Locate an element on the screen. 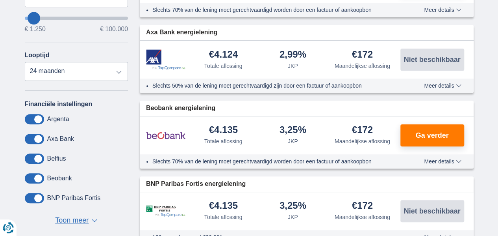 This screenshot has width=498, height=236. img: product.pl.alt Beobank is located at coordinates (166, 135).